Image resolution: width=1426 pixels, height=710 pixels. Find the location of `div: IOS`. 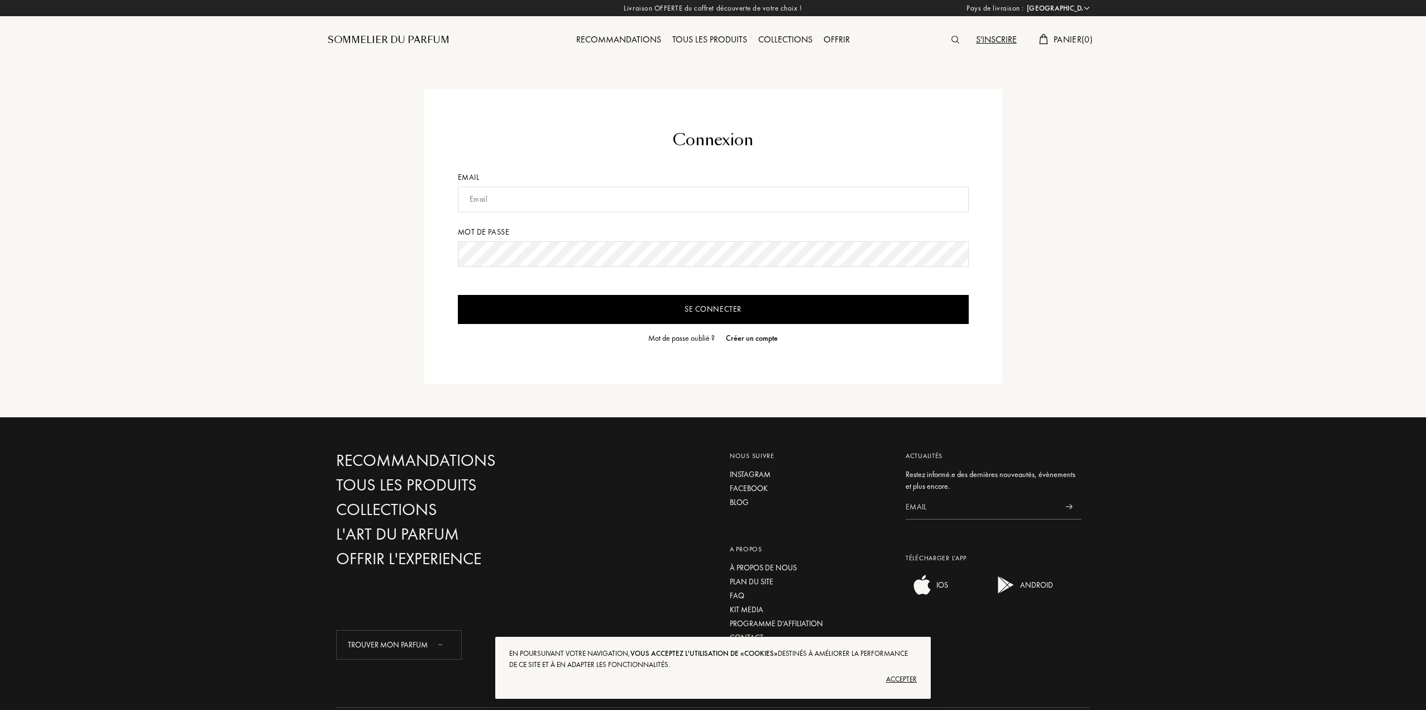

div: IOS is located at coordinates (941, 585).